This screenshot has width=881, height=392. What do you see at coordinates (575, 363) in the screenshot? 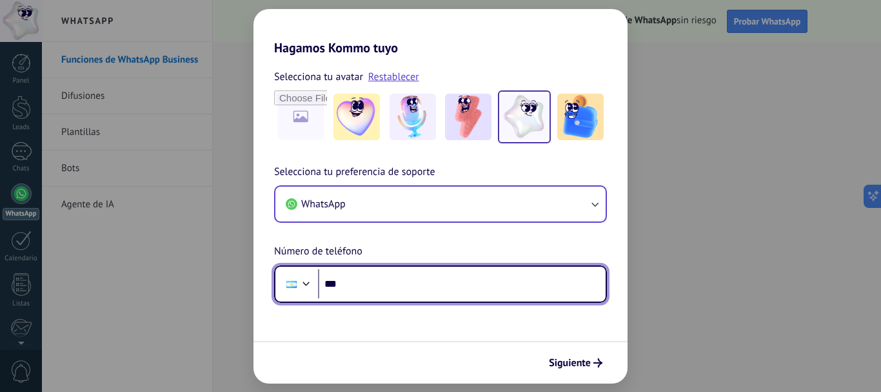
I see `button: Siguiente` at bounding box center [575, 363].